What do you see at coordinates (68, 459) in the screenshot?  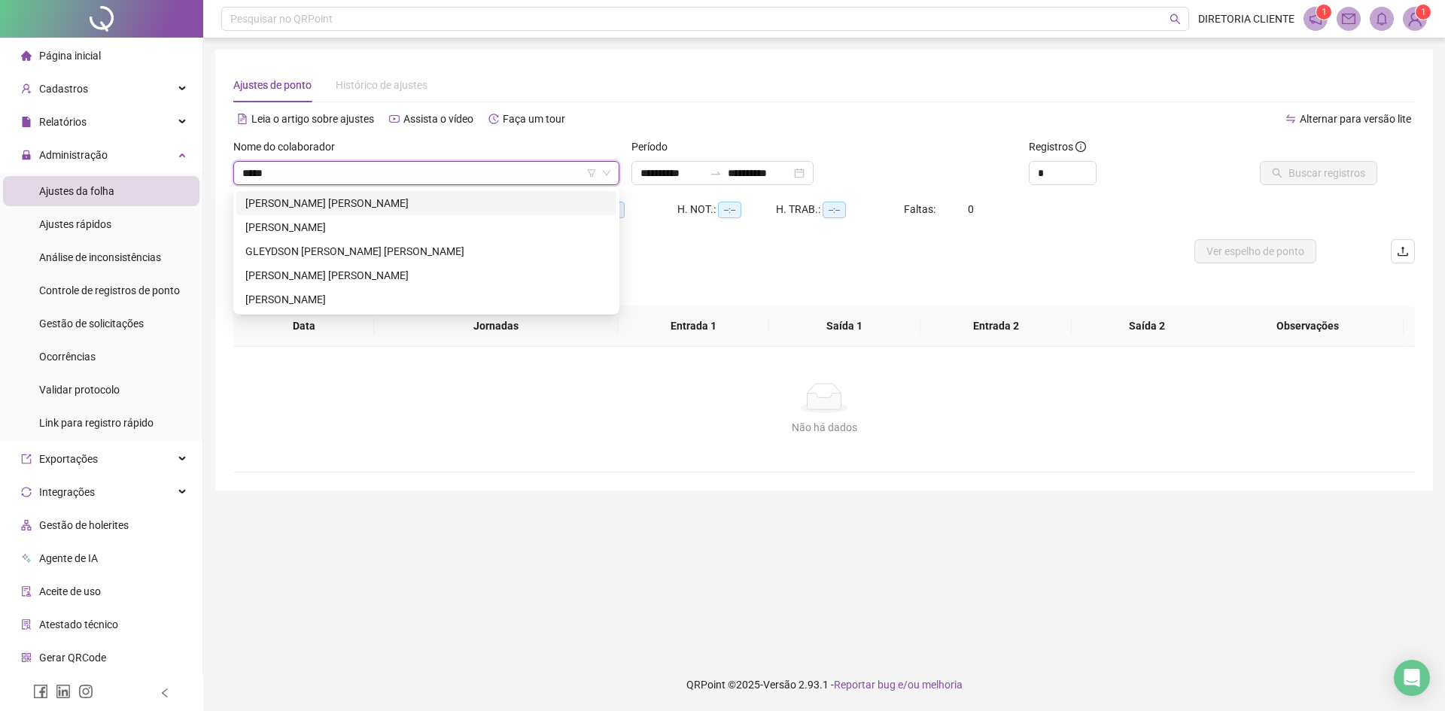 I see `span: Exportações` at bounding box center [68, 459].